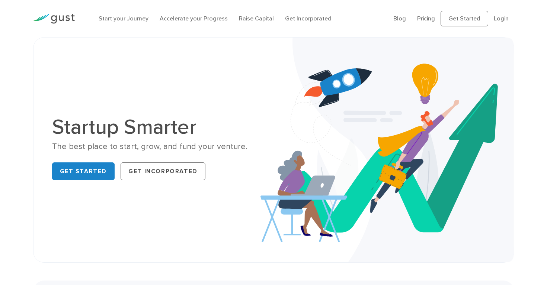 This screenshot has width=547, height=285. What do you see at coordinates (160, 127) in the screenshot?
I see `h1: Startup Smarter` at bounding box center [160, 127].